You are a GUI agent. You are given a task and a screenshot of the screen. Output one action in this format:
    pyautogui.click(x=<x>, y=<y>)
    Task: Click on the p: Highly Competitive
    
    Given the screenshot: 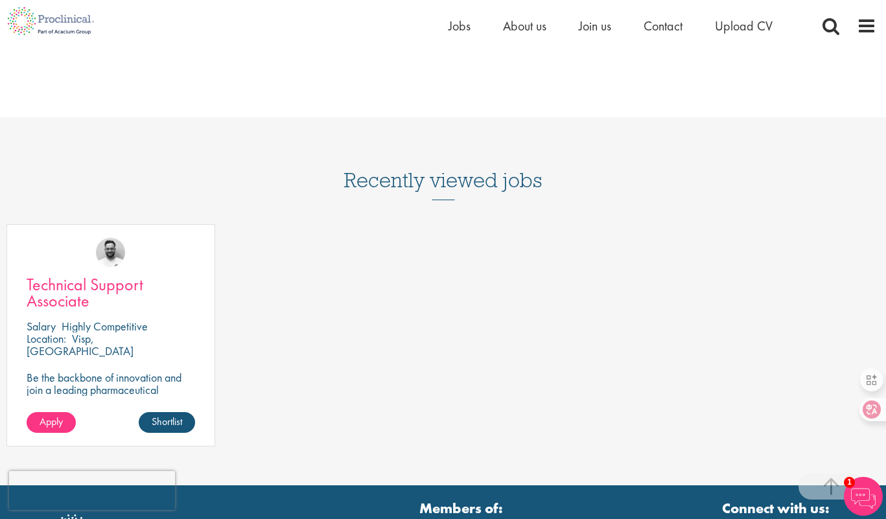 What is the action you would take?
    pyautogui.click(x=104, y=326)
    